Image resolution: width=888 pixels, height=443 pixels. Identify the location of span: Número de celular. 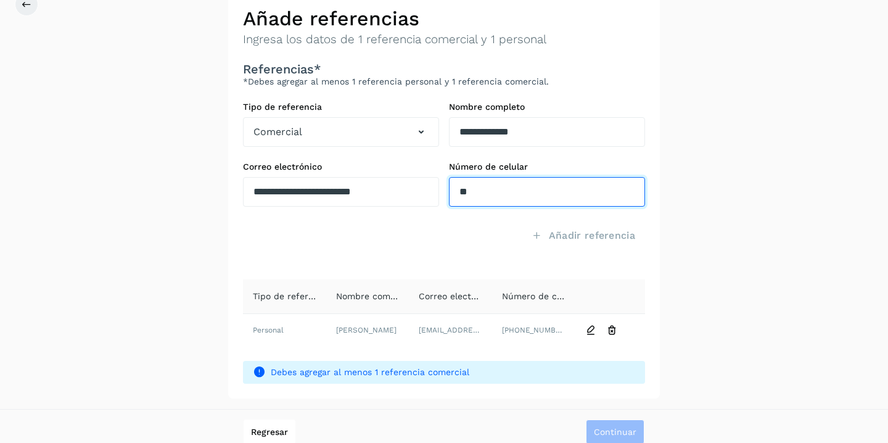
(541, 296).